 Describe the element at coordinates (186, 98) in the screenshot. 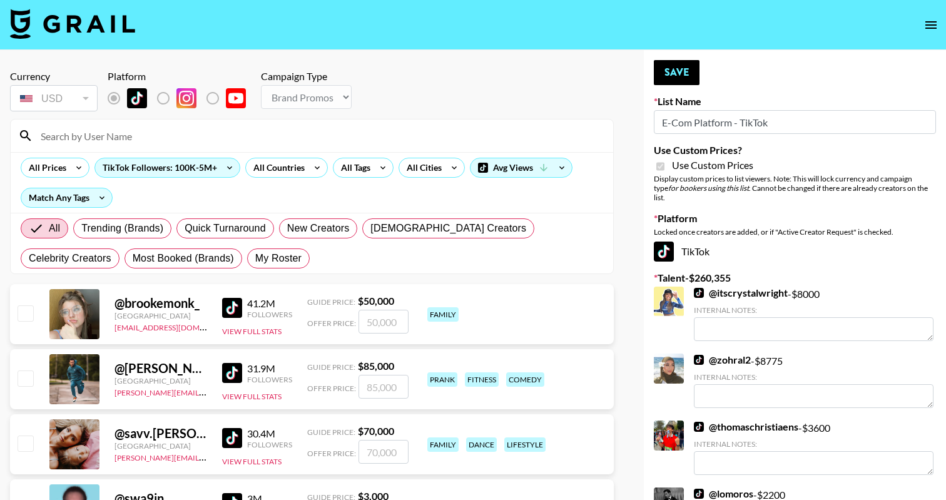

I see `img: Instagram` at that location.